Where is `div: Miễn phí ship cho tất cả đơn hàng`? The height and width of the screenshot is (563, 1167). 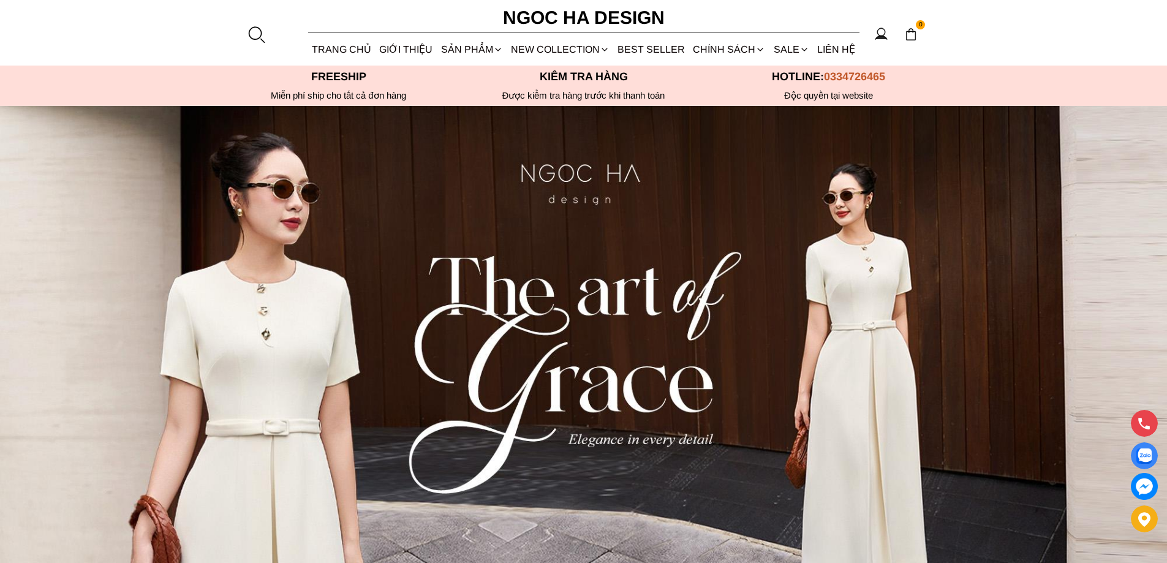
div: Miễn phí ship cho tất cả đơn hàng is located at coordinates (339, 96).